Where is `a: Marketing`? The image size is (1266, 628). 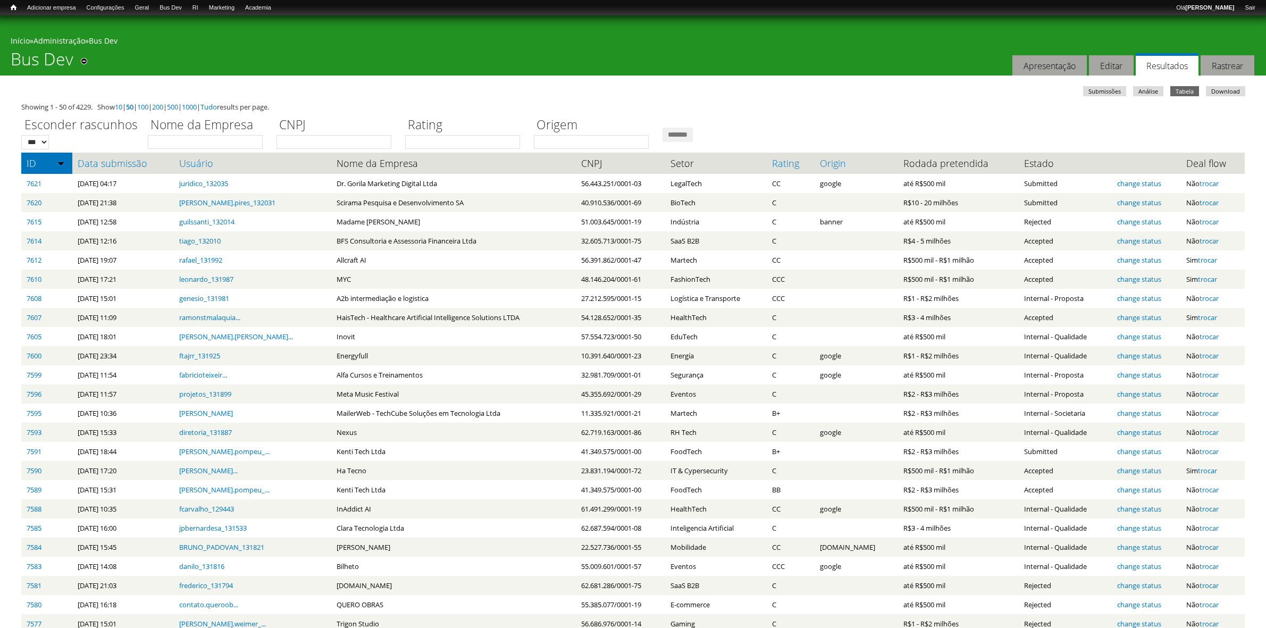 a: Marketing is located at coordinates (222, 8).